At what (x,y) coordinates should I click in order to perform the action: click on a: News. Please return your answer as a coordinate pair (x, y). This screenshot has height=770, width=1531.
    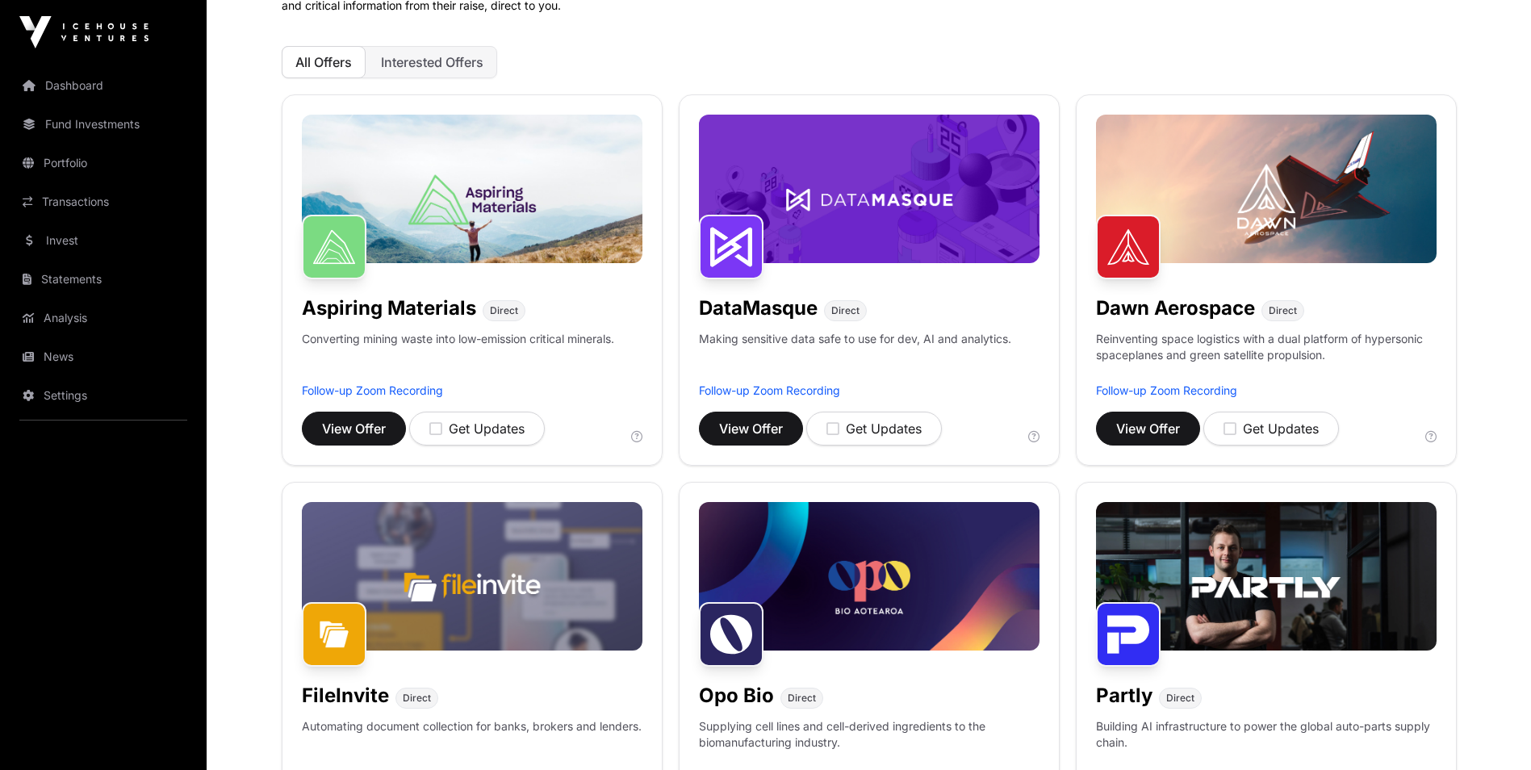
    Looking at the image, I should click on (103, 357).